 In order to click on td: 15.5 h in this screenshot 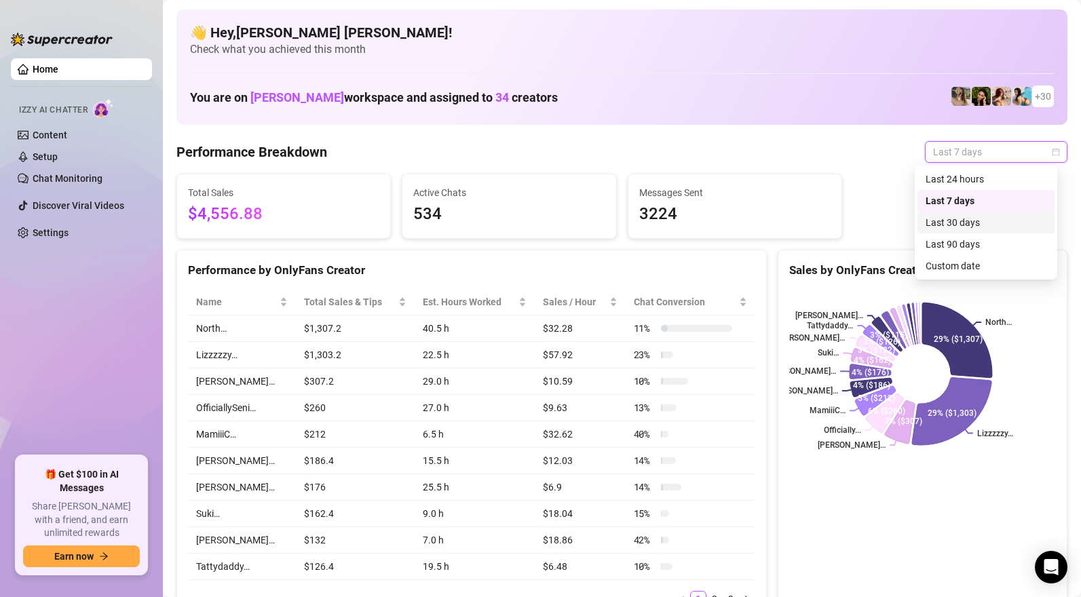, I will do `click(474, 461)`.